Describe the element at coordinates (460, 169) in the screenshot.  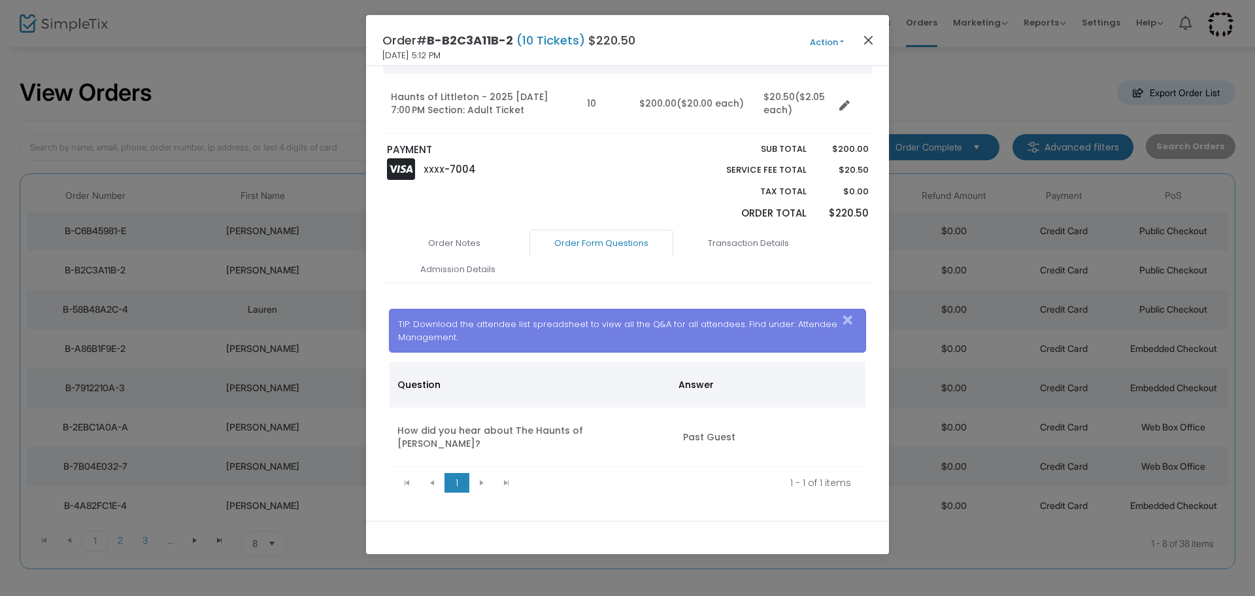
I see `span: -7004` at that location.